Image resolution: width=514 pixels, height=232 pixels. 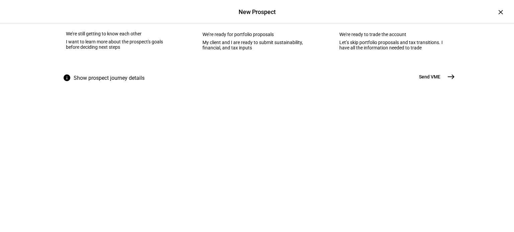 I want to click on div: My client and I are ready to submit sustainability, financial, and tax inputs, so click(x=256, y=45).